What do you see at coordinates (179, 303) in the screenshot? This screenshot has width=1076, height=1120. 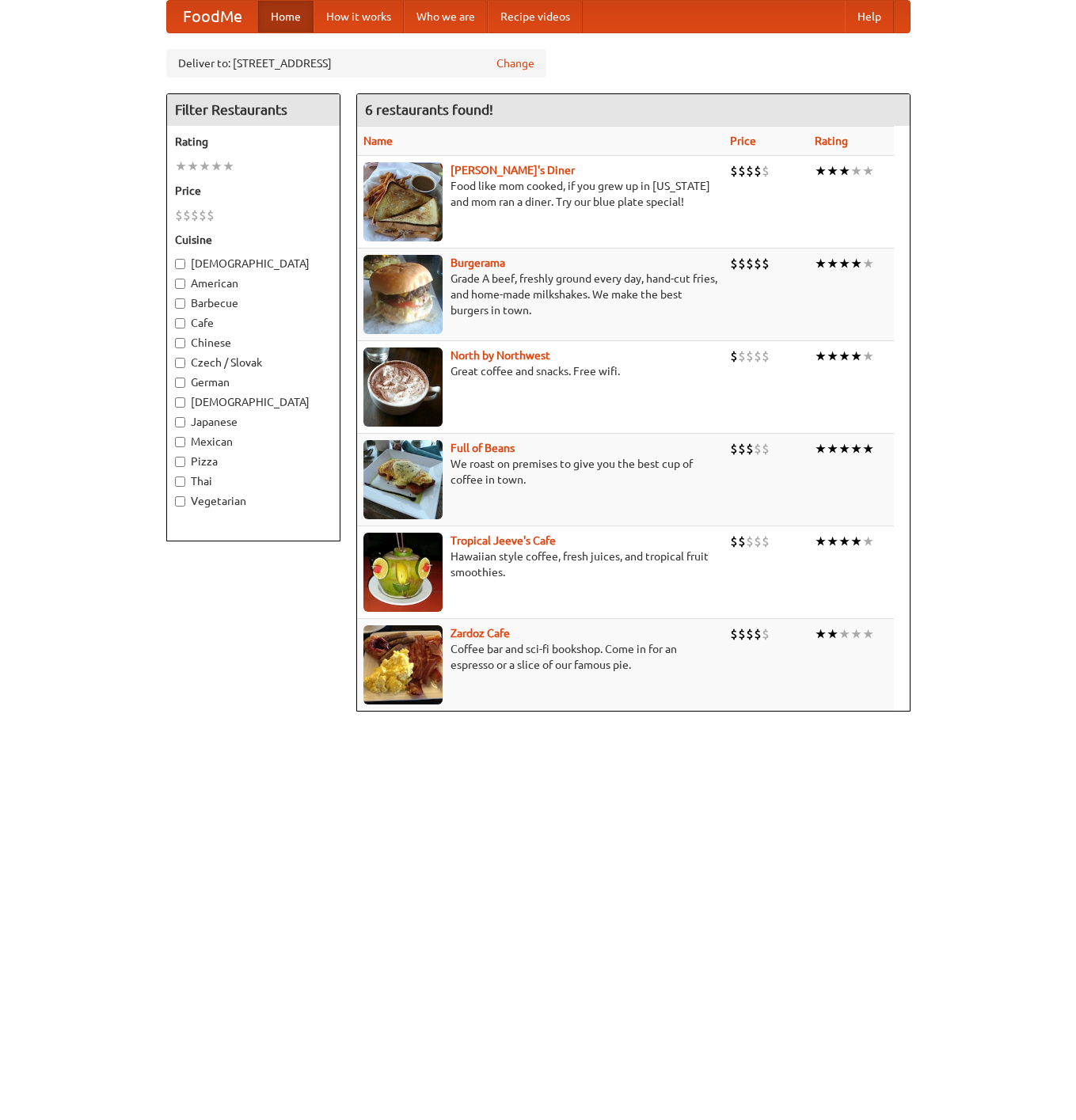 I see `input: Barbecue` at bounding box center [179, 303].